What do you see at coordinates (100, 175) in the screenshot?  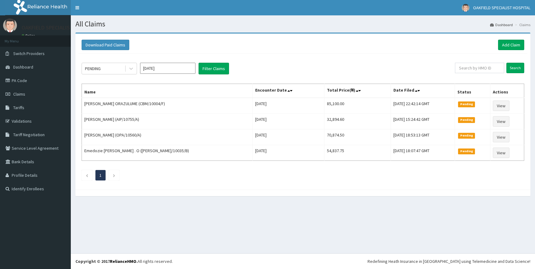 I see `a: Page 1 is your current page` at bounding box center [100, 175].